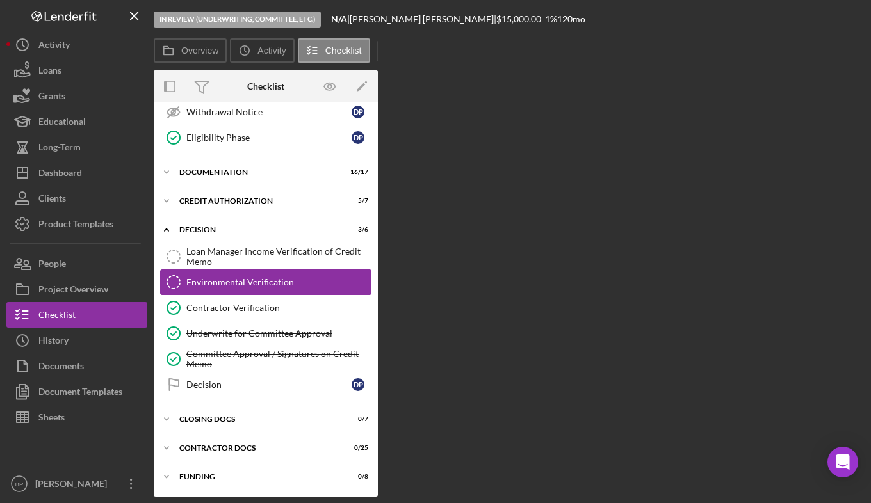  What do you see at coordinates (266, 308) in the screenshot?
I see `a: Contractor Verification` at bounding box center [266, 308].